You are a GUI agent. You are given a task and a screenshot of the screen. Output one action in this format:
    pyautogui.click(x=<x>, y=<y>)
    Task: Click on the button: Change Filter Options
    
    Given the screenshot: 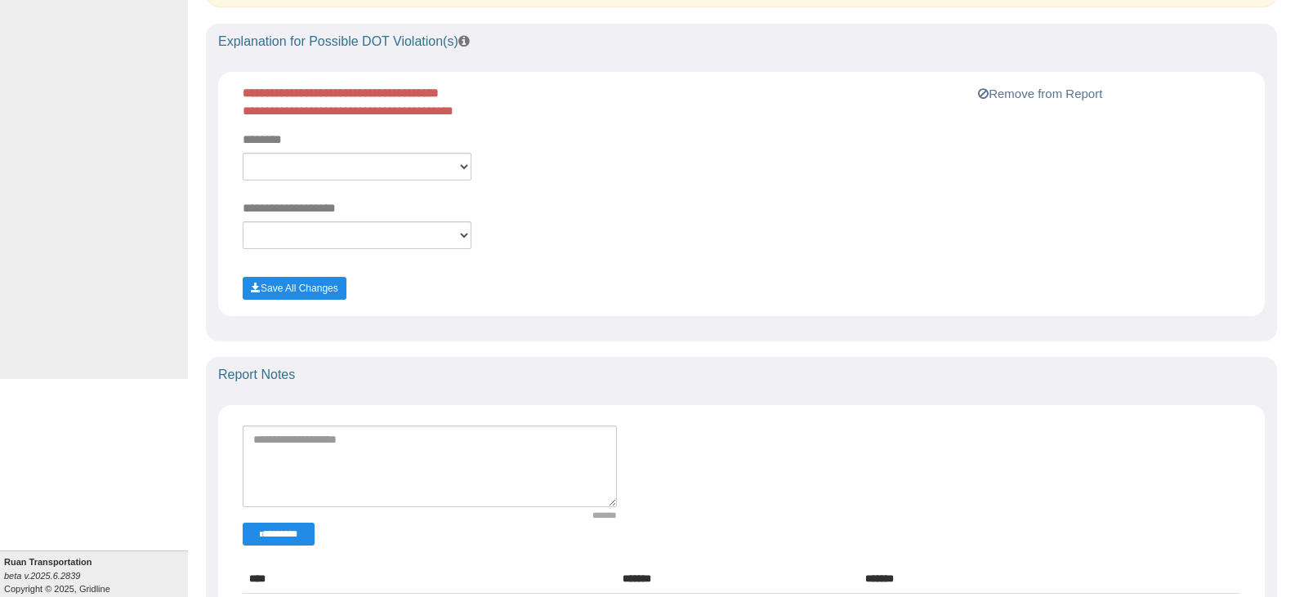 What is the action you would take?
    pyautogui.click(x=279, y=534)
    